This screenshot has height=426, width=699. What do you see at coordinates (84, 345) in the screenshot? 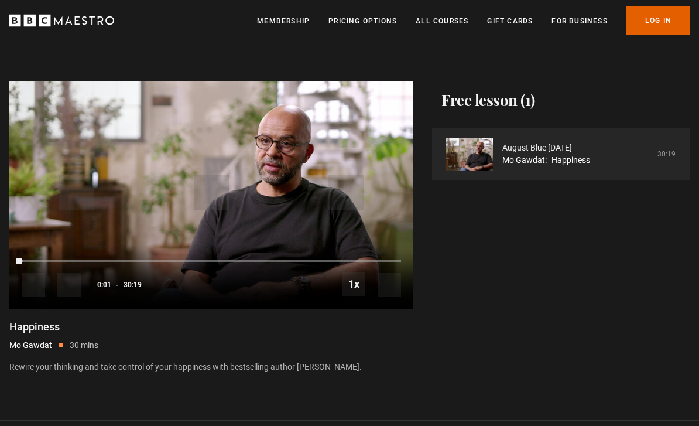
I see `p: 30 mins` at bounding box center [84, 345].